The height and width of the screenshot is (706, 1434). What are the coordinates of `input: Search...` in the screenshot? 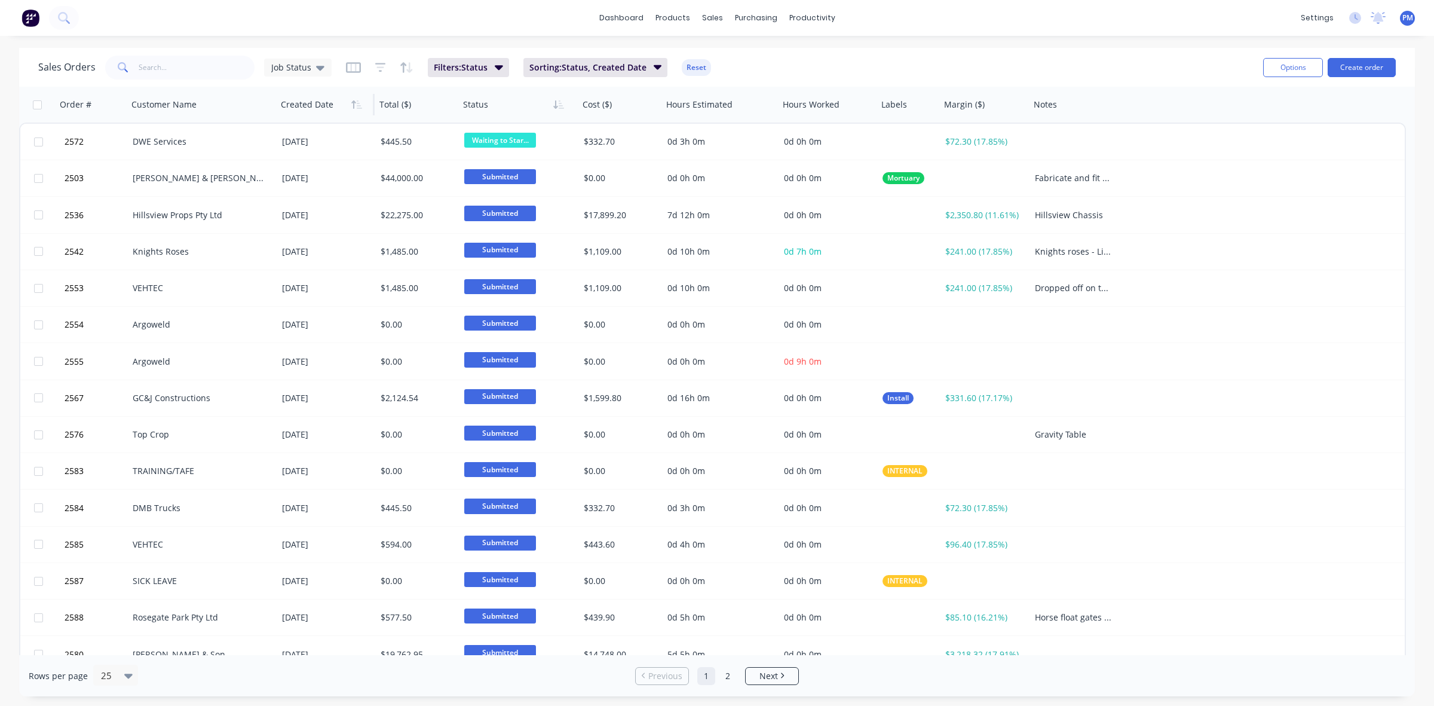 It's located at (197, 68).